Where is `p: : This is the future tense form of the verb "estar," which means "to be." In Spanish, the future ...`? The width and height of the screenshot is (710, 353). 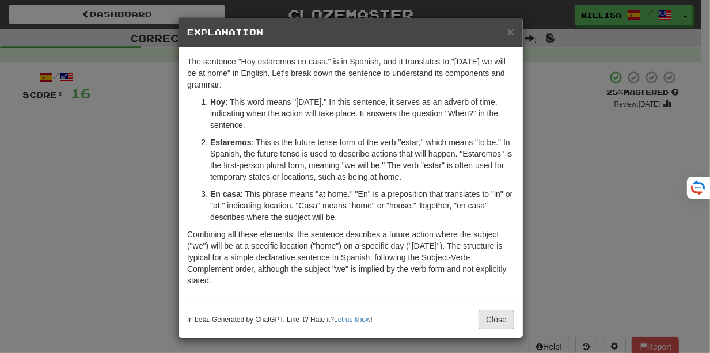 p: : This is the future tense form of the verb "estar," which means "to be." In Spanish, the future ... is located at coordinates (362, 159).